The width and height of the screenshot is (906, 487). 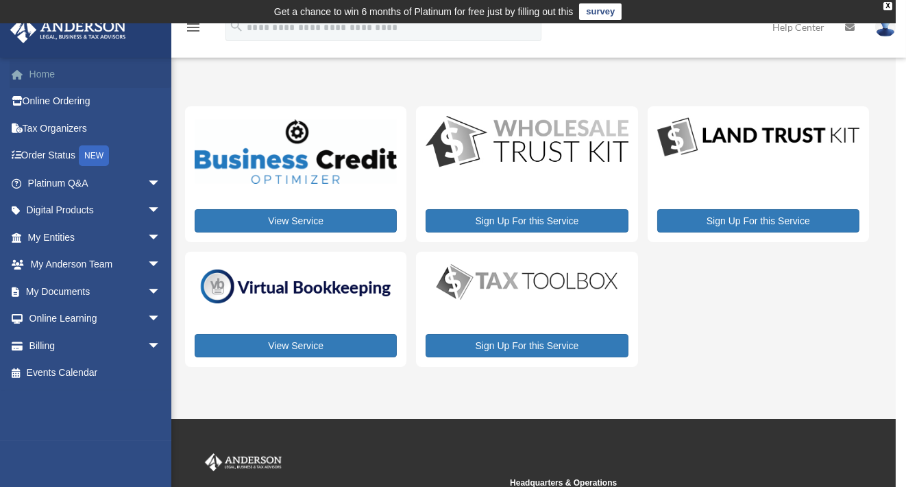 I want to click on a: Home, so click(x=95, y=74).